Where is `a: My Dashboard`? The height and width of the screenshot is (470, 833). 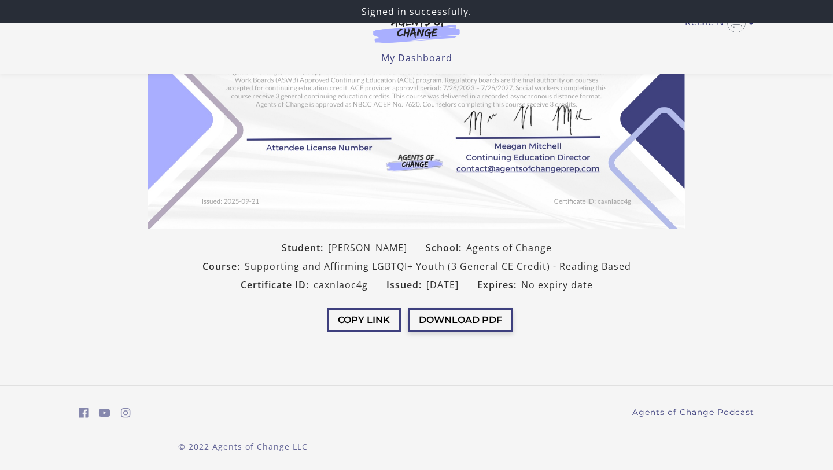
a: My Dashboard is located at coordinates (417, 58).